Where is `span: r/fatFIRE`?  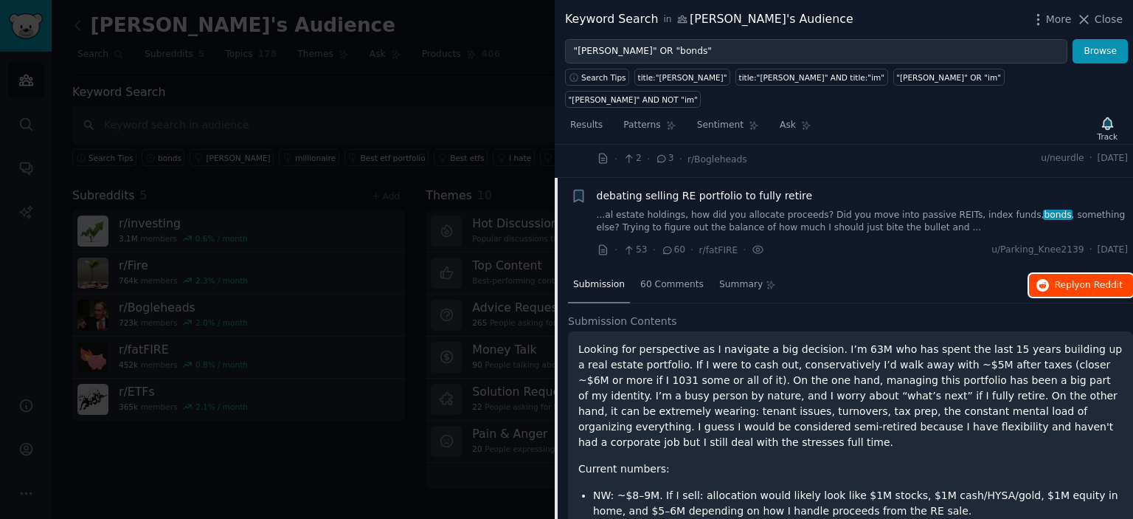
span: r/fatFIRE is located at coordinates (719, 250).